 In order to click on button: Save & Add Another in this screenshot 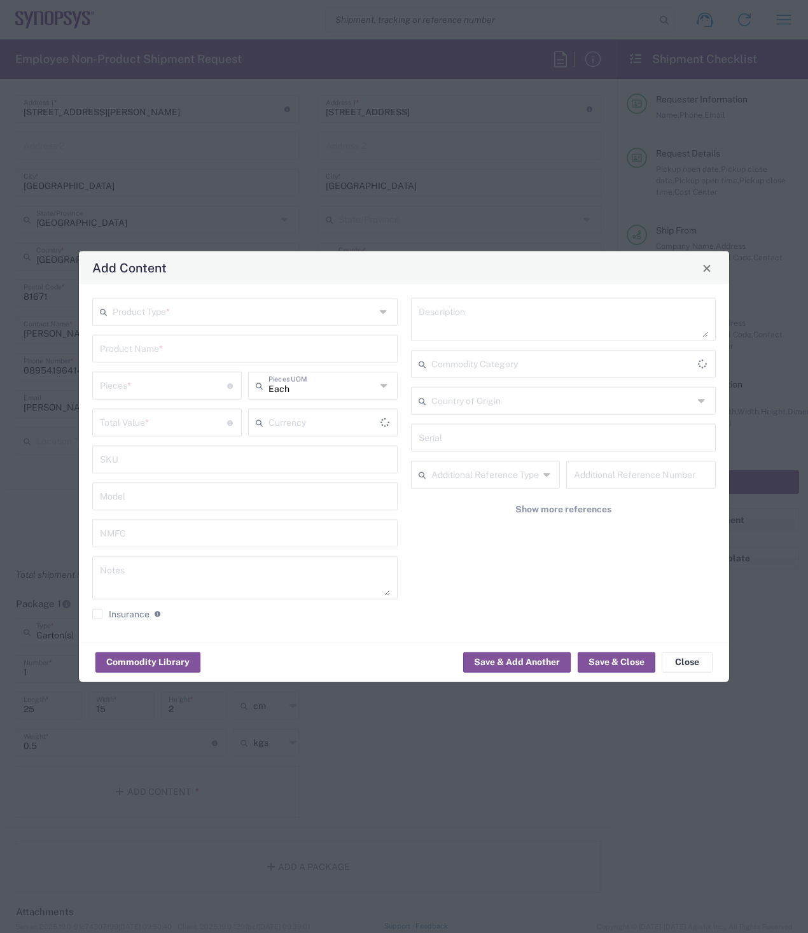, I will do `click(517, 662)`.